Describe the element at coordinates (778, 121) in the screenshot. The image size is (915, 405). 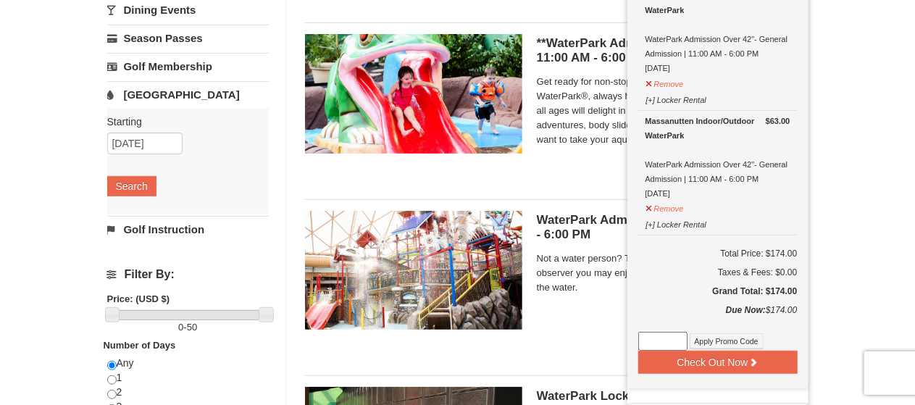
I see `strong: $63.00` at that location.